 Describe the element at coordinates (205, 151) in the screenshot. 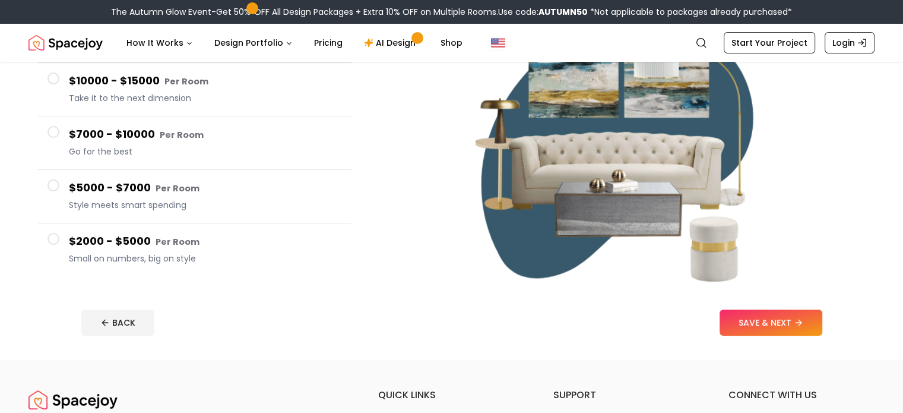

I see `span: Go for the best` at that location.